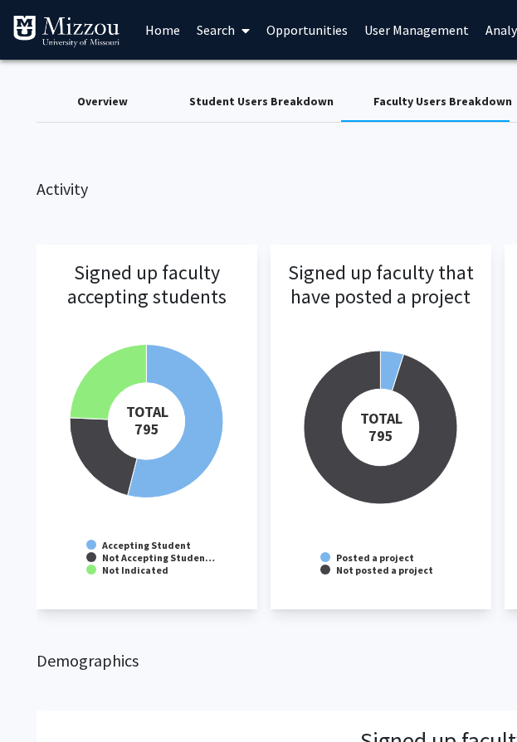 The height and width of the screenshot is (742, 517). Describe the element at coordinates (375, 557) in the screenshot. I see `text: Posted a project` at that location.